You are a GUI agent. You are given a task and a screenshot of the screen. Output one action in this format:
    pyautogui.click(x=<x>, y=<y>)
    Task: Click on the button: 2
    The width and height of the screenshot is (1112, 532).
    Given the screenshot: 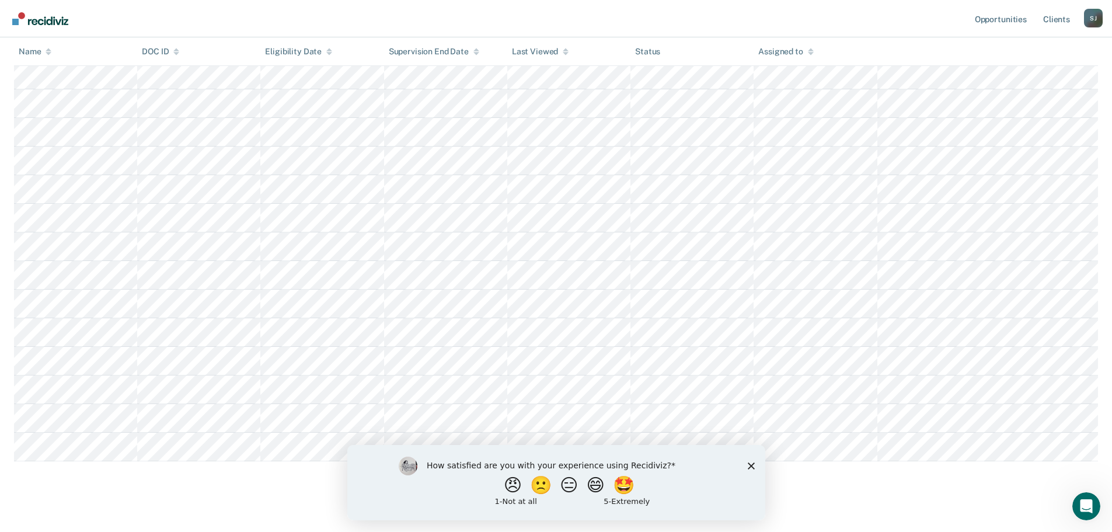 What is the action you would take?
    pyautogui.click(x=194, y=40)
    